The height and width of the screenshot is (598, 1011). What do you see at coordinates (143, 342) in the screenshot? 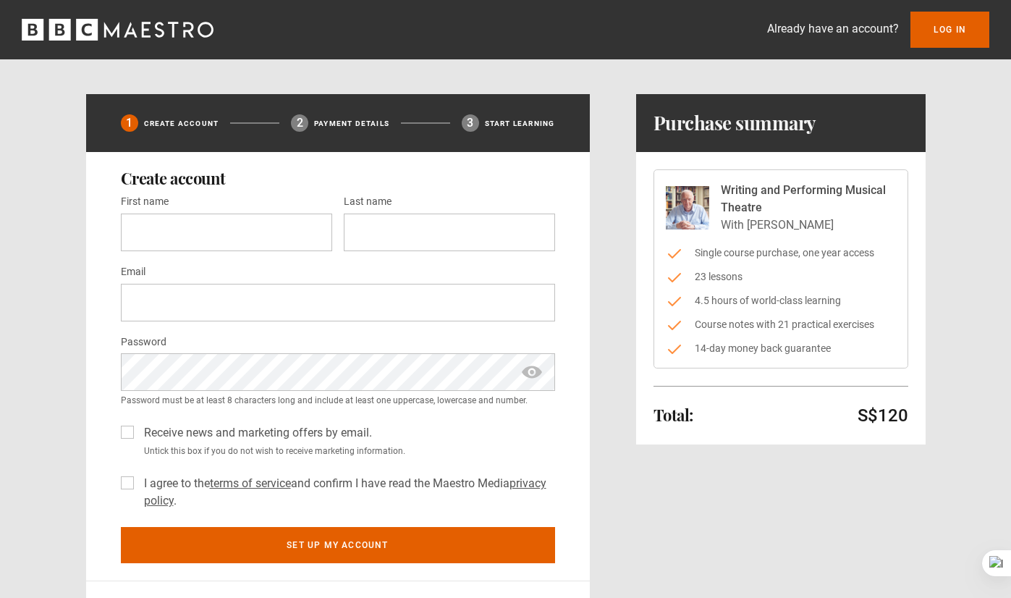
I see `label: Password` at bounding box center [143, 342].